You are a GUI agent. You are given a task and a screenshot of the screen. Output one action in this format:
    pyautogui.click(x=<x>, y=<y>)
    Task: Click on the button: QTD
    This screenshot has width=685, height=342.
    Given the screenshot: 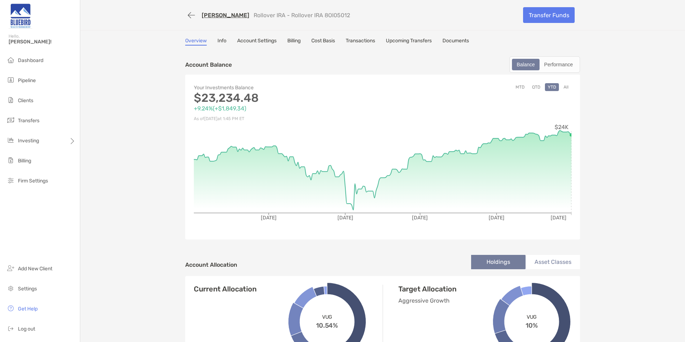 What is the action you would take?
    pyautogui.click(x=536, y=87)
    